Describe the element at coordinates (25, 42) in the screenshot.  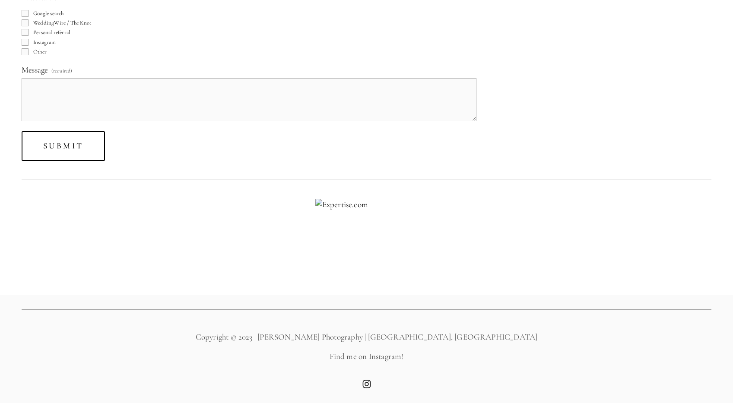
I see `input: Instagram` at that location.